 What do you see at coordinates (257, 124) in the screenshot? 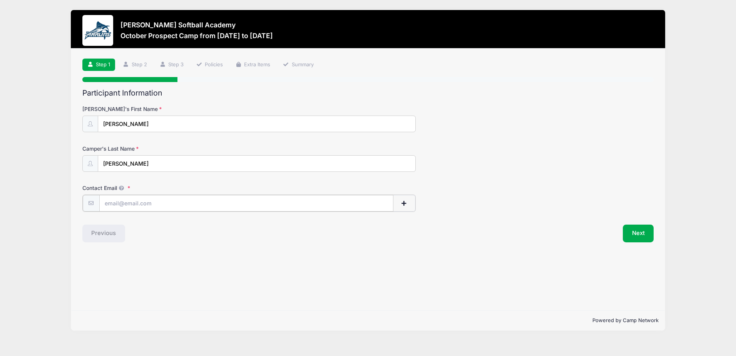
I see `input: Camper's First Name` at bounding box center [257, 124].